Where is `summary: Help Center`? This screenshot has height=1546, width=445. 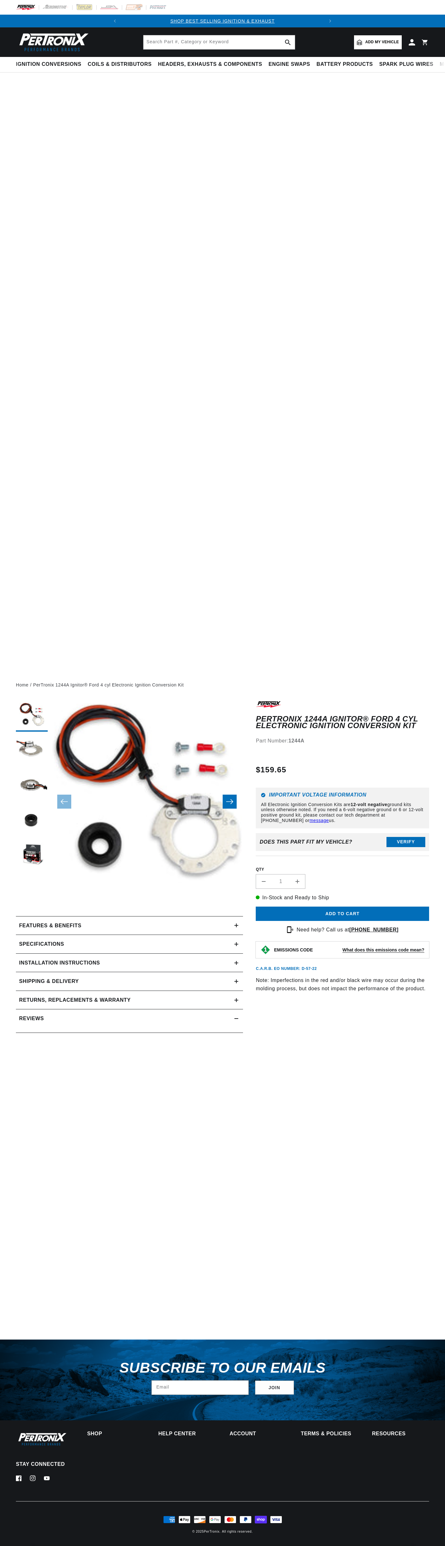
summary: Help Center is located at coordinates (187, 1434).